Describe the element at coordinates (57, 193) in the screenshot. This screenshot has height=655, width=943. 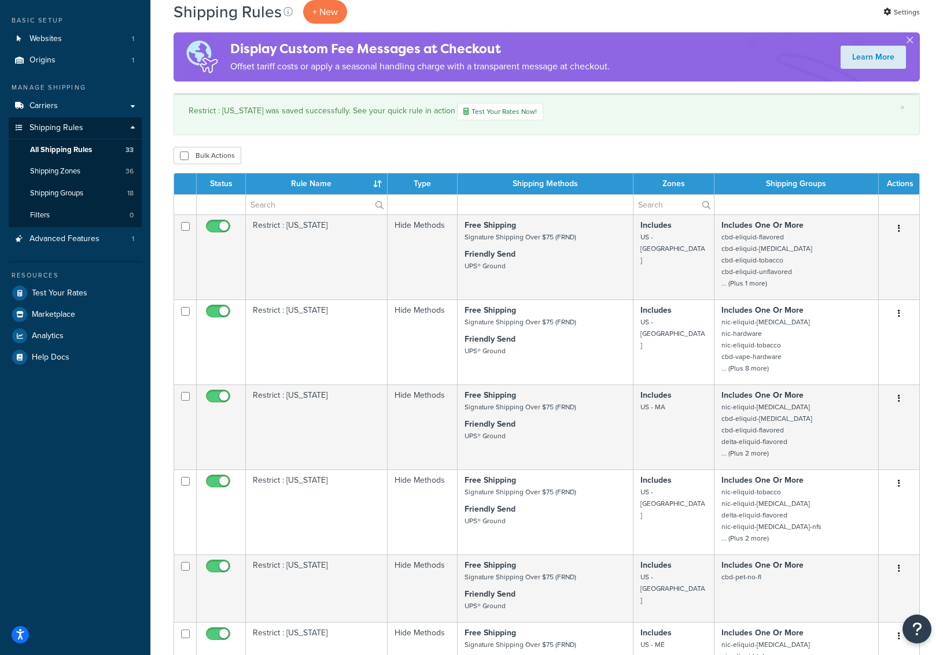
I see `span: Shipping Groups` at that location.